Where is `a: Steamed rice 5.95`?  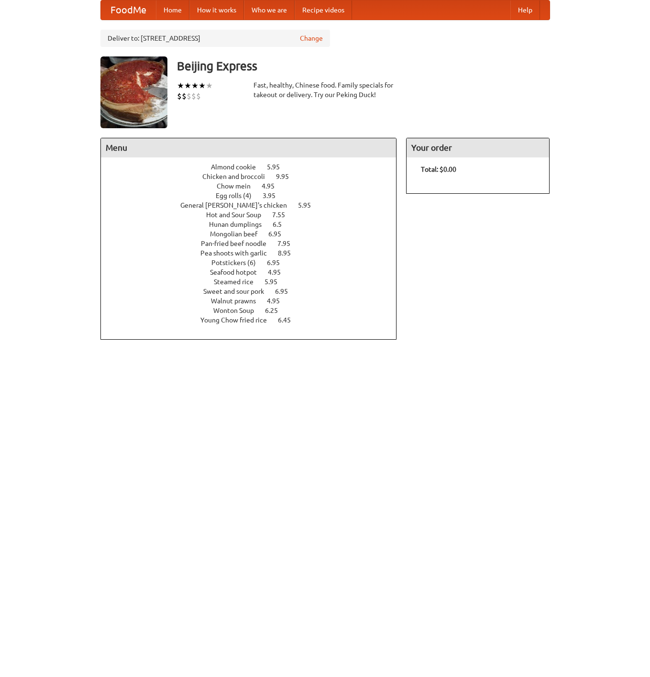 a: Steamed rice 5.95 is located at coordinates (255, 282).